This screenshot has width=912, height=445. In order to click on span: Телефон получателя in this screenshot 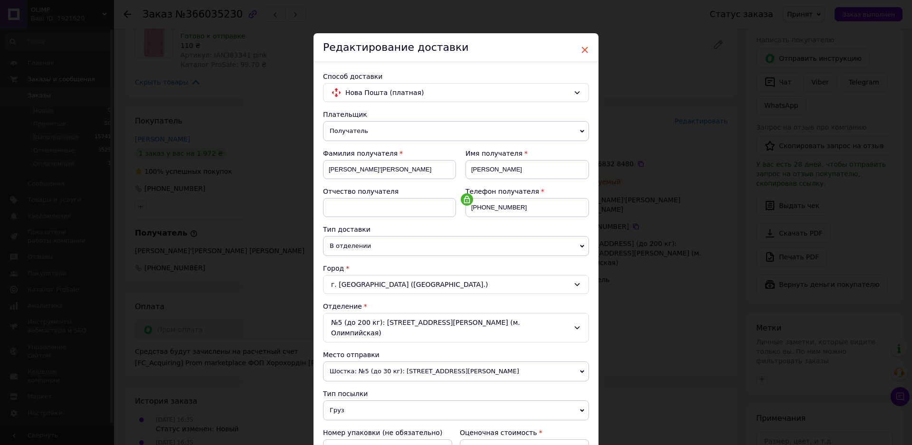, I will do `click(502, 191)`.